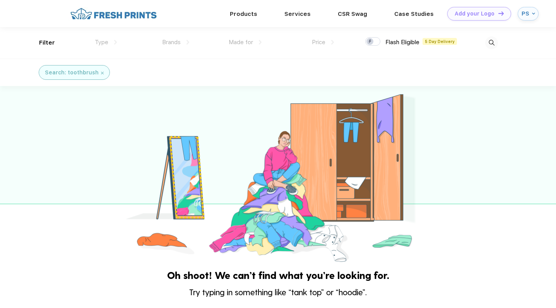 This screenshot has height=308, width=556. I want to click on span: Brands, so click(171, 42).